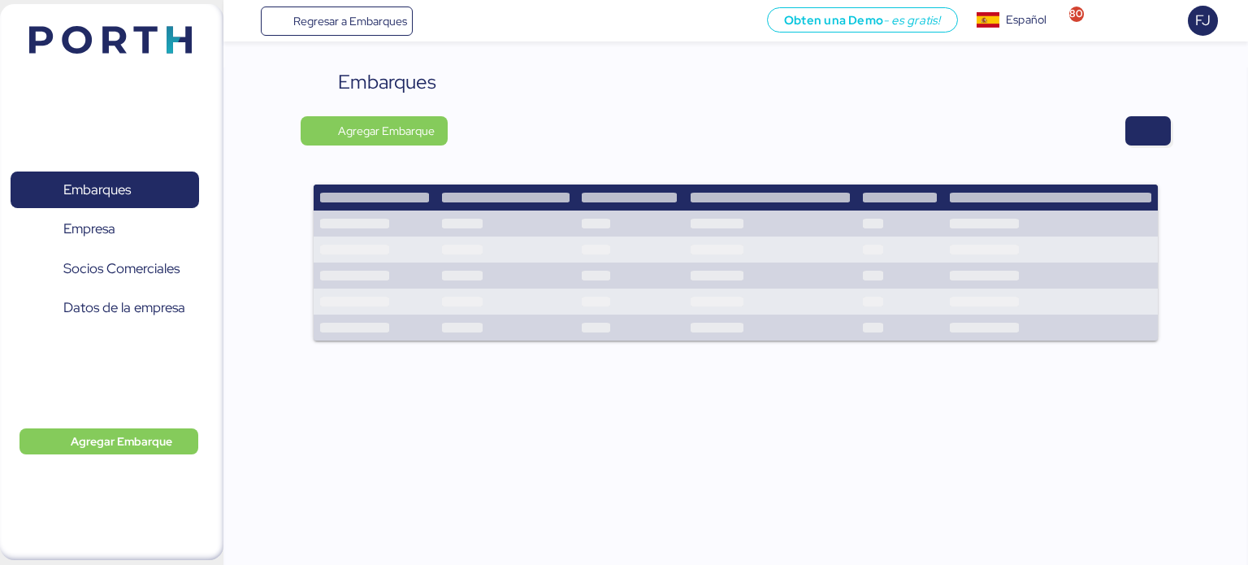 Image resolution: width=1248 pixels, height=565 pixels. I want to click on button: Menu, so click(247, 21).